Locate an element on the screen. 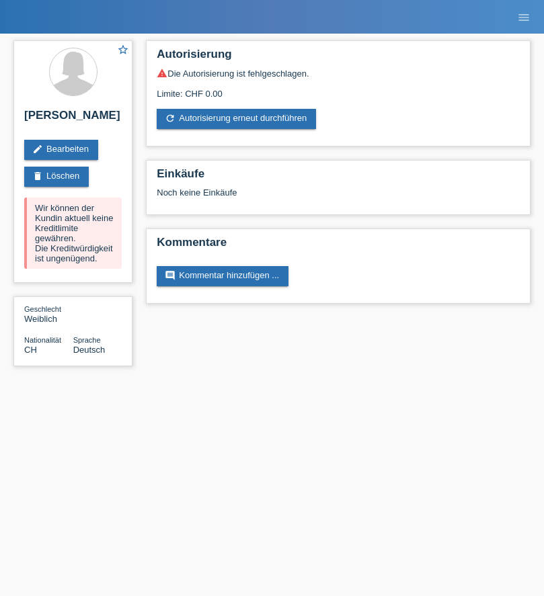 The width and height of the screenshot is (544, 596). h2: Autorisierung is located at coordinates (338, 58).